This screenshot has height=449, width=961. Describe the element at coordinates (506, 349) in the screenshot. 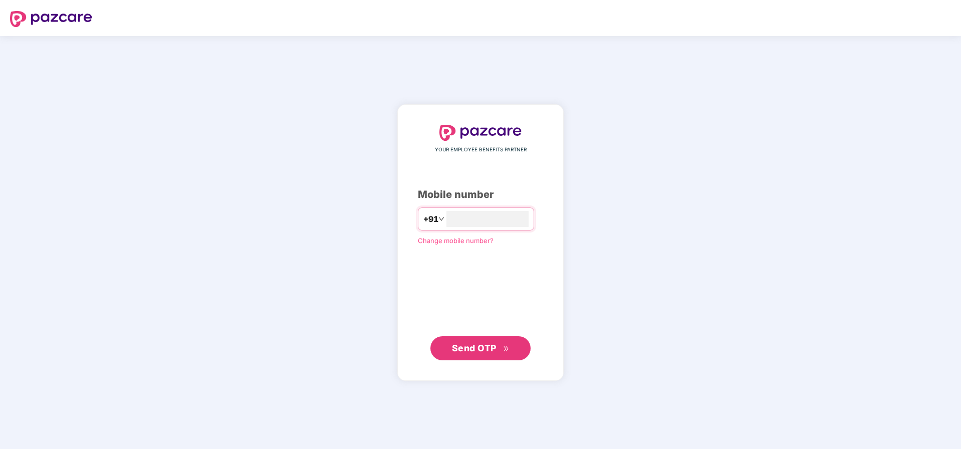

I see `span: double-right` at that location.